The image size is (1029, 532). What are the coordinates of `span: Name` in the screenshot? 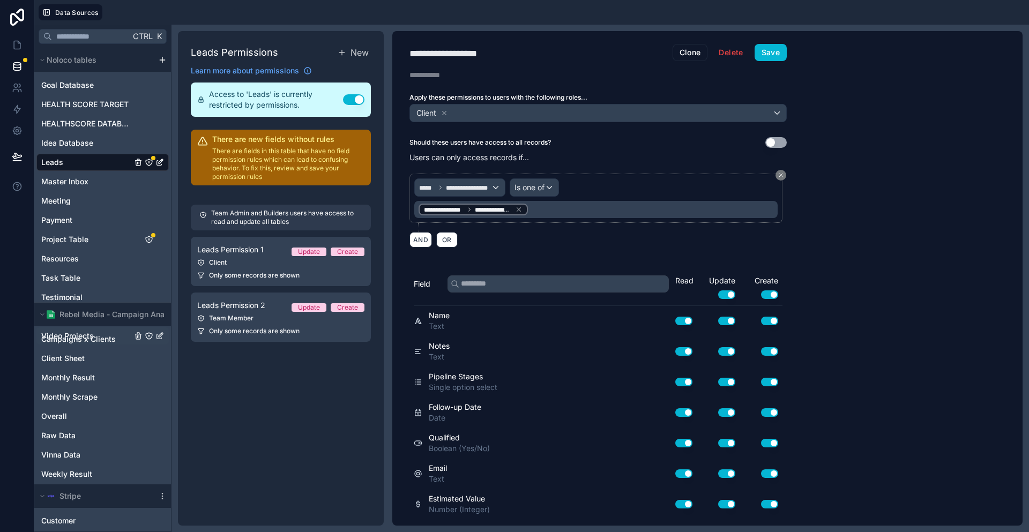 It's located at (439, 316).